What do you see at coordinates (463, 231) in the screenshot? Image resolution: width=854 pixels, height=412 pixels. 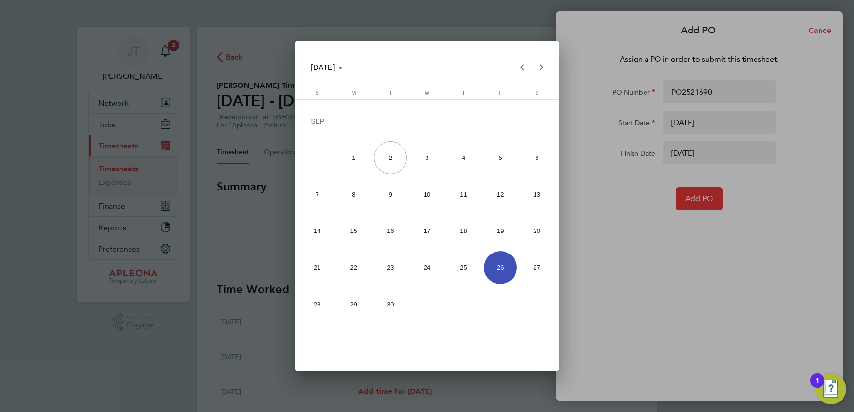 I see `button: September 18, 2025` at bounding box center [463, 231].